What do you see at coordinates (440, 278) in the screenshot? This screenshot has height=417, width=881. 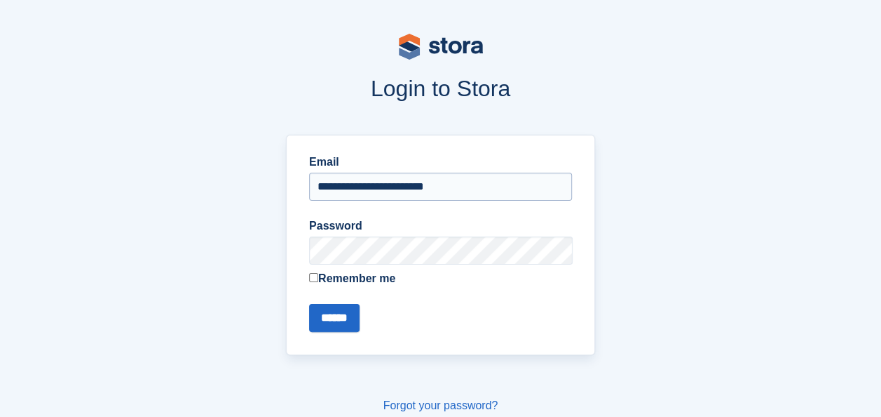 I see `label: Remember me` at bounding box center [440, 278].